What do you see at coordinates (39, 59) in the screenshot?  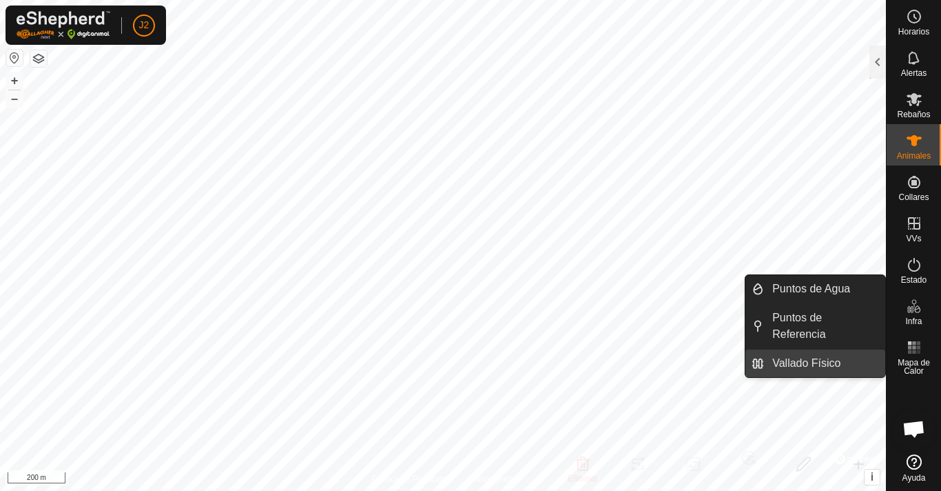 I see `button: Capas del Mapa` at bounding box center [39, 59].